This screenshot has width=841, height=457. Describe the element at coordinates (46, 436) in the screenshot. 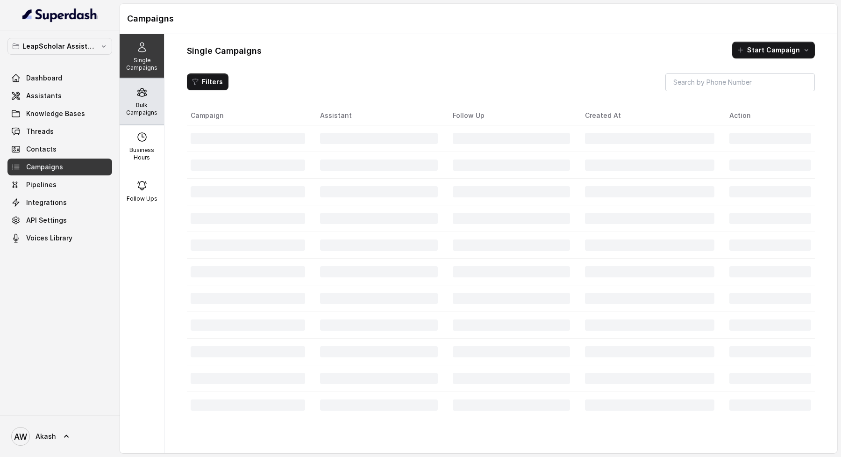

I see `span: Akash` at that location.